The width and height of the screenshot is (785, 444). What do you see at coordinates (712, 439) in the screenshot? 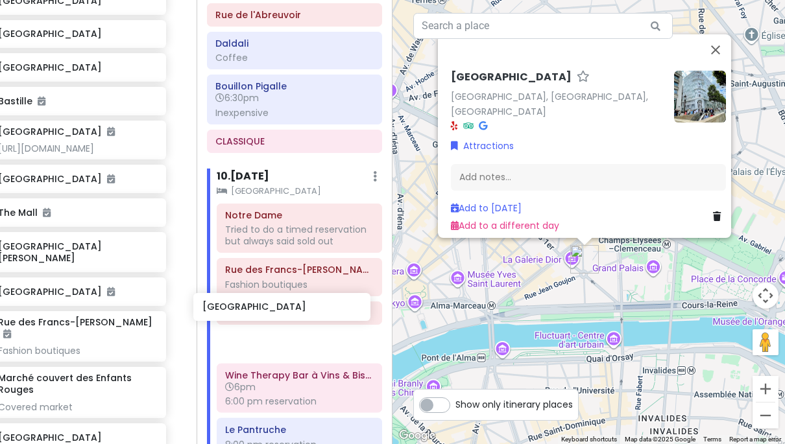
I see `a: Terms (opens in new tab)` at bounding box center [712, 439].